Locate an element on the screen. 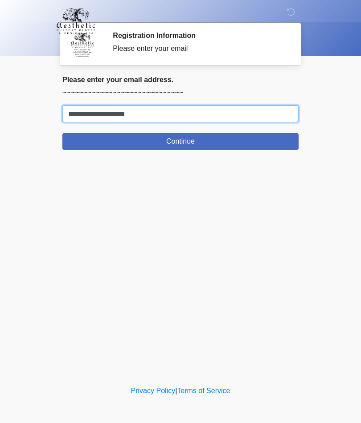 Image resolution: width=361 pixels, height=423 pixels. button: Continue is located at coordinates (181, 141).